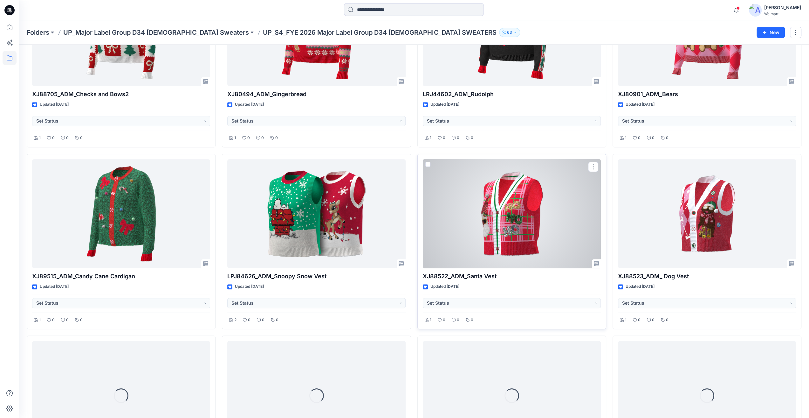  Describe the element at coordinates (38, 32) in the screenshot. I see `p: Folders` at that location.